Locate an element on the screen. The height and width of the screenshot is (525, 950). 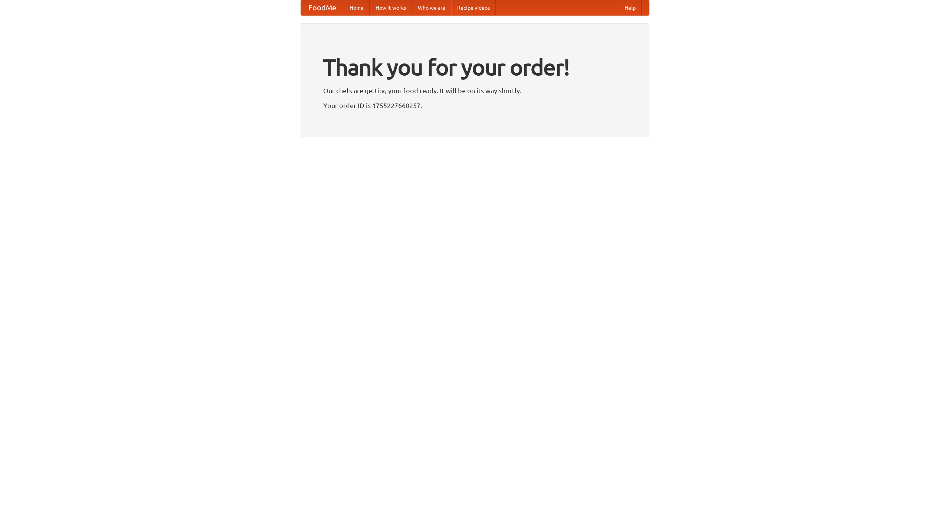
a: Who we are is located at coordinates (432, 8).